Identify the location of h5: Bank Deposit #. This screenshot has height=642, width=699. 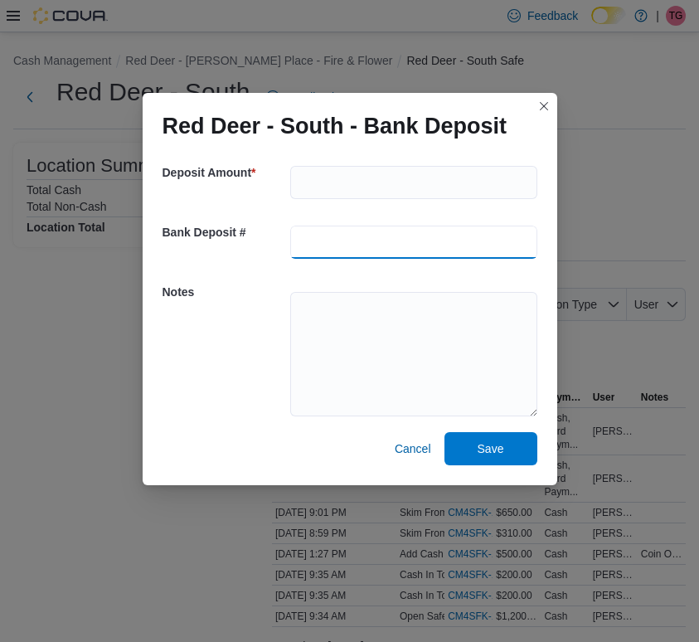
(225, 232).